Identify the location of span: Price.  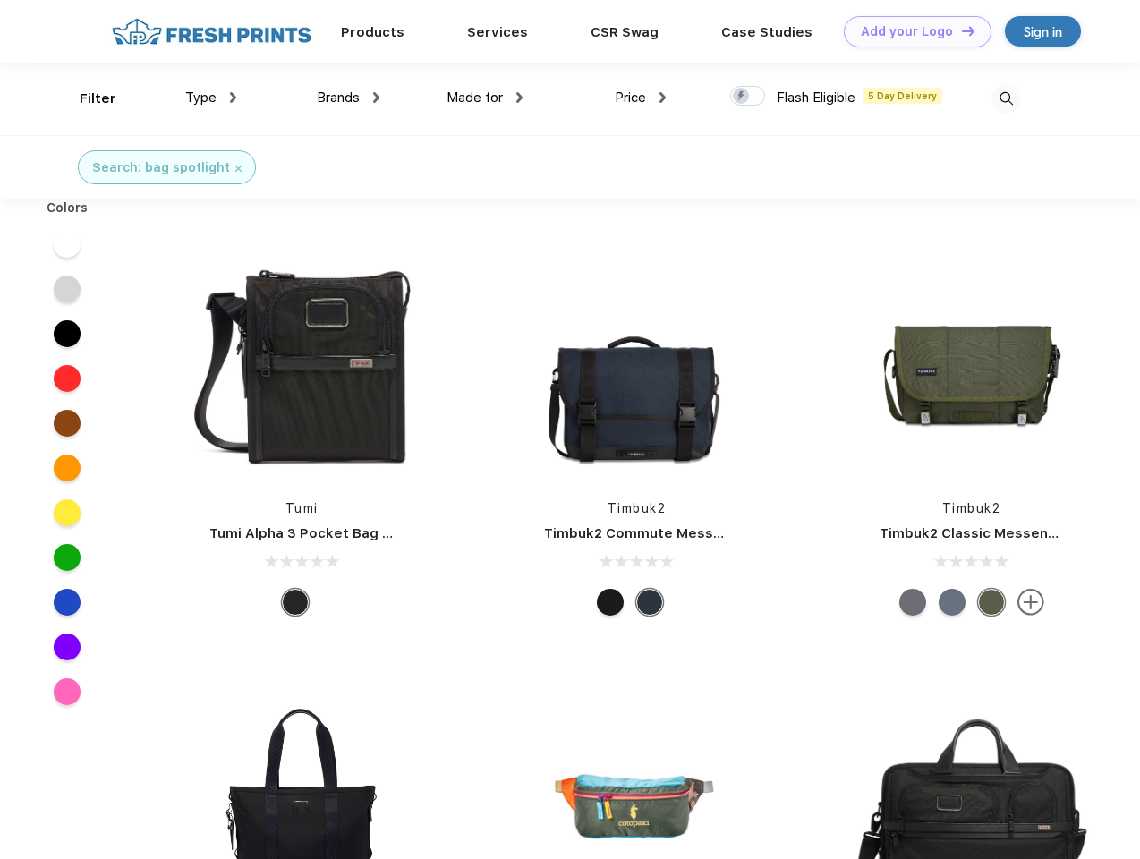
(630, 98).